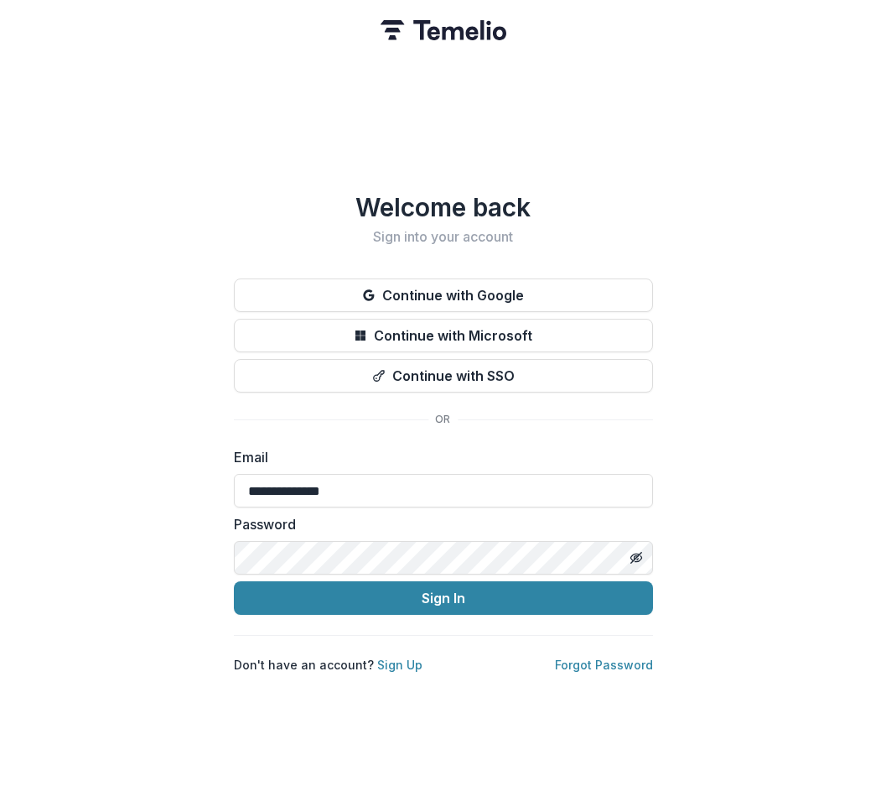 The image size is (886, 812). What do you see at coordinates (636, 558) in the screenshot?
I see `button: Toggle password visibility` at bounding box center [636, 558].